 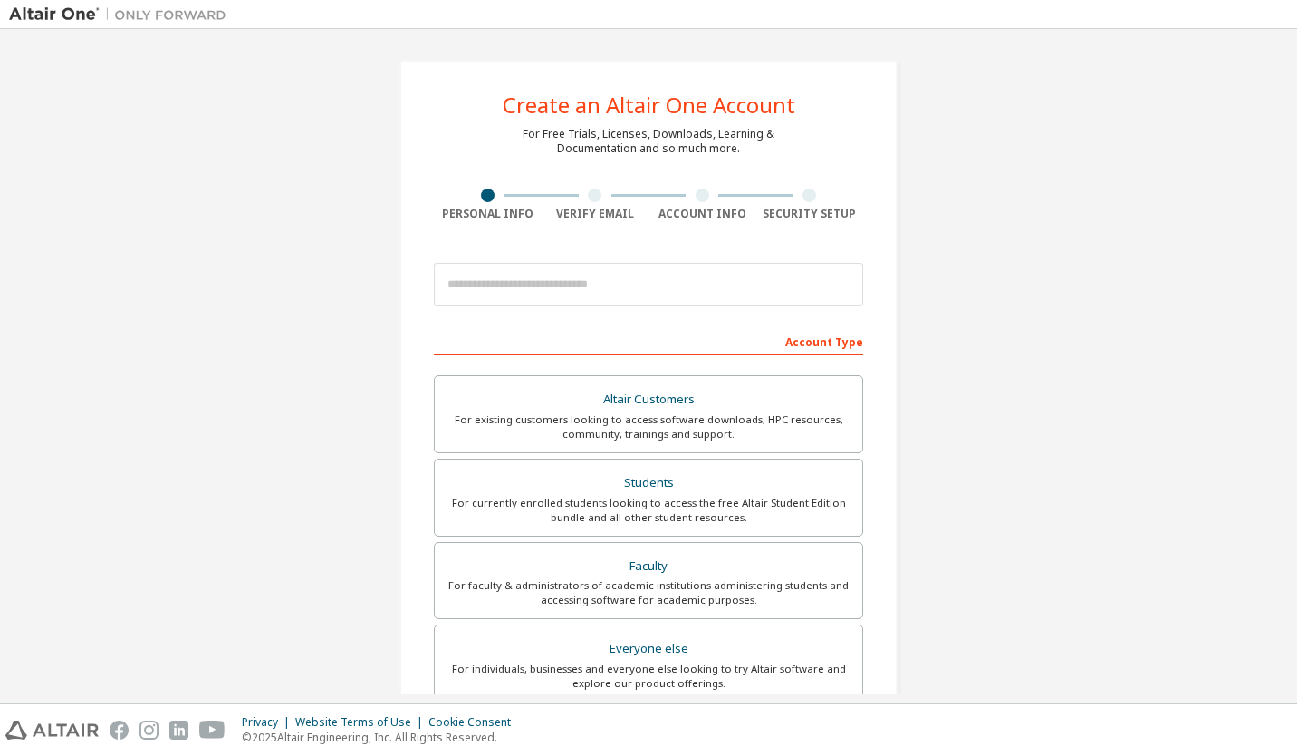 What do you see at coordinates (649, 341) in the screenshot?
I see `div: Account Type` at bounding box center [649, 341].